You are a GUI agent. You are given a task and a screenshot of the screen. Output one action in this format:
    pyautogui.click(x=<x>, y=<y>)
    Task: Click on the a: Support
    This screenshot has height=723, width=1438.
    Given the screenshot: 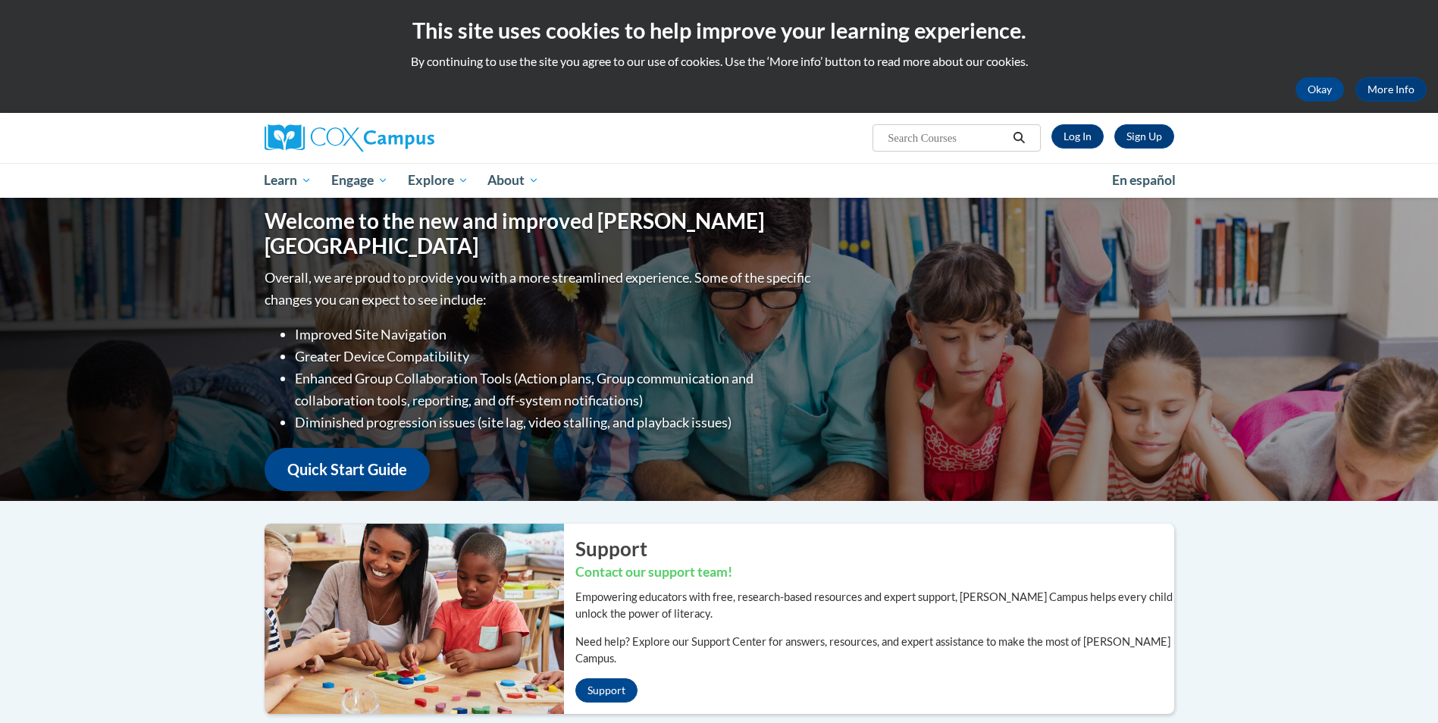 What is the action you would take?
    pyautogui.click(x=606, y=691)
    